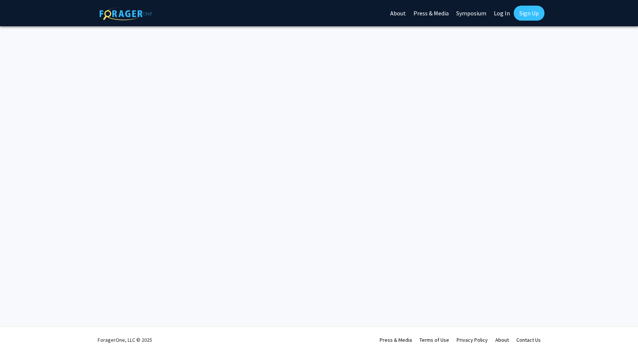 The height and width of the screenshot is (353, 638). What do you see at coordinates (434, 340) in the screenshot?
I see `a: Terms of Use` at bounding box center [434, 340].